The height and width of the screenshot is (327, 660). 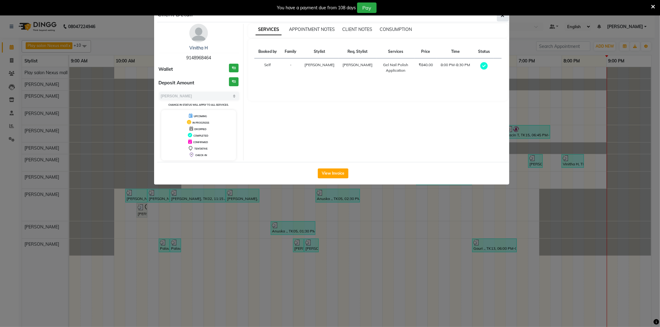 What do you see at coordinates (290, 52) in the screenshot?
I see `th: Family` at bounding box center [290, 52].